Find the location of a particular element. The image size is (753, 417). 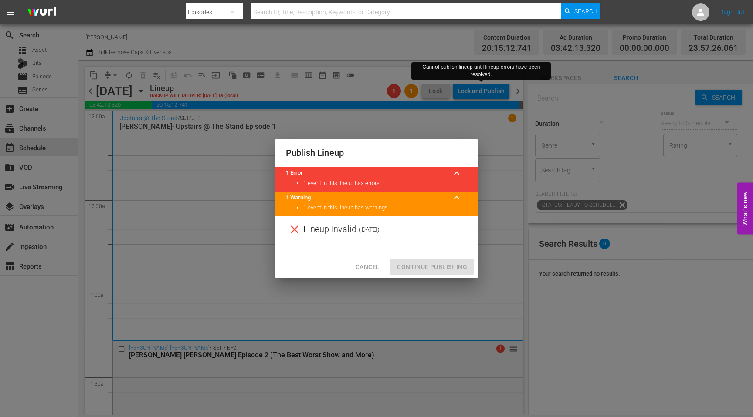

li: 1 event in this lineup has errors. is located at coordinates (385, 183).